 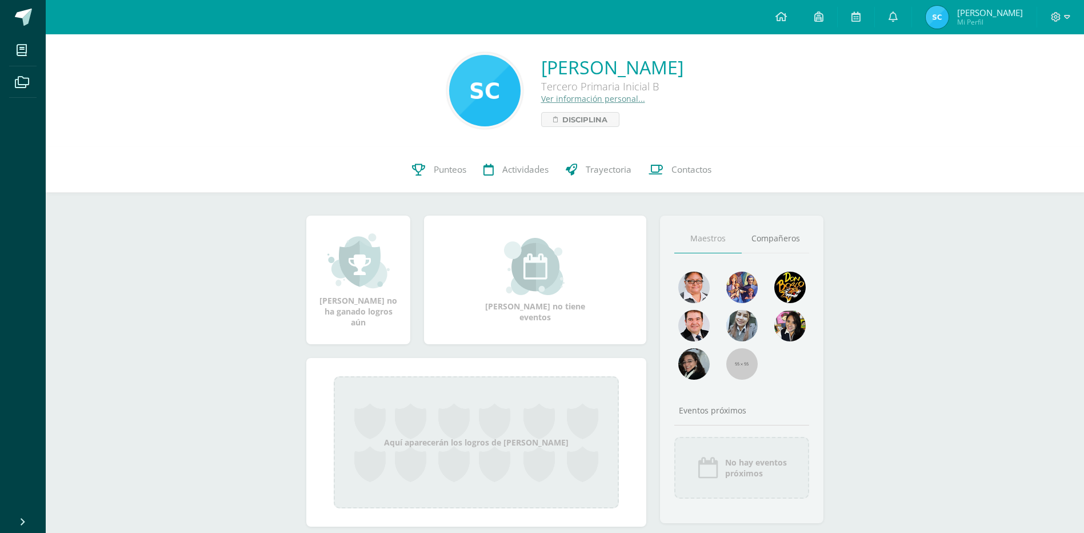 What do you see at coordinates (694, 287) in the screenshot?
I see `img: e4a2b398b348778d3cab6ec528db8ad3.png` at bounding box center [694, 287].